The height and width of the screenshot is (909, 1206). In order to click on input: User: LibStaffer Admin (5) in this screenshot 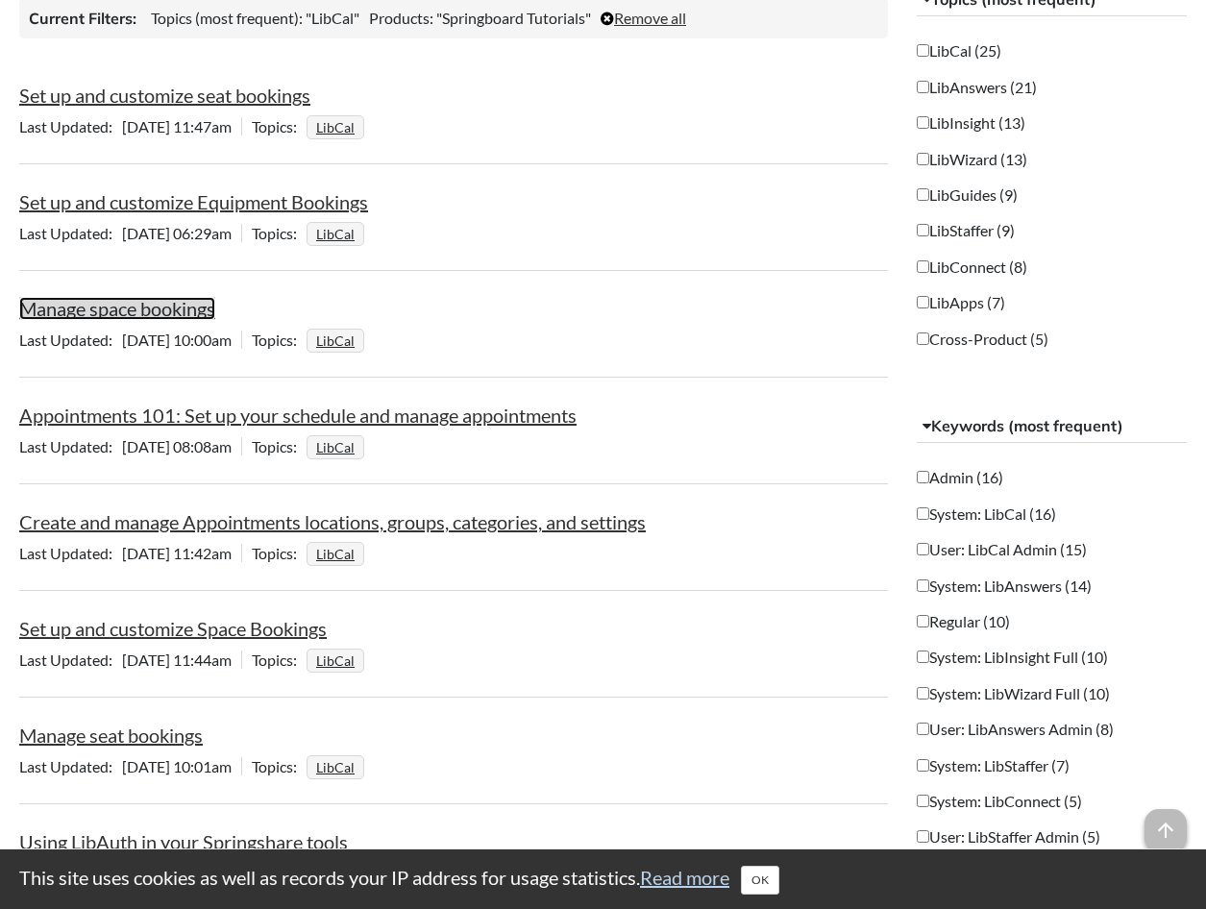, I will do `click(923, 836)`.